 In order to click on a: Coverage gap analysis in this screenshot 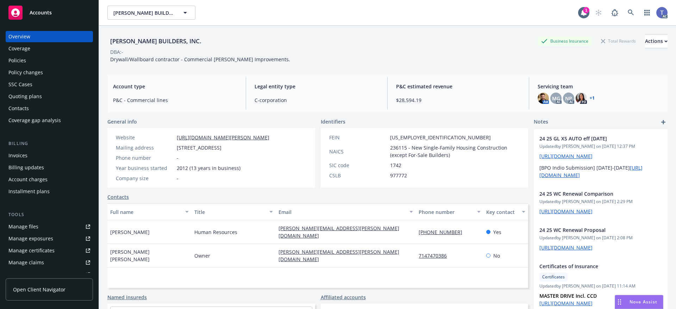, I will do `click(49, 120)`.